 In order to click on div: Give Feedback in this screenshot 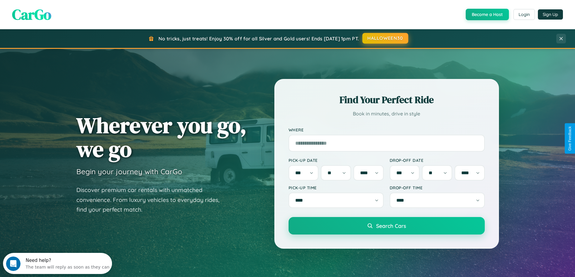, I will do `click(569, 138)`.